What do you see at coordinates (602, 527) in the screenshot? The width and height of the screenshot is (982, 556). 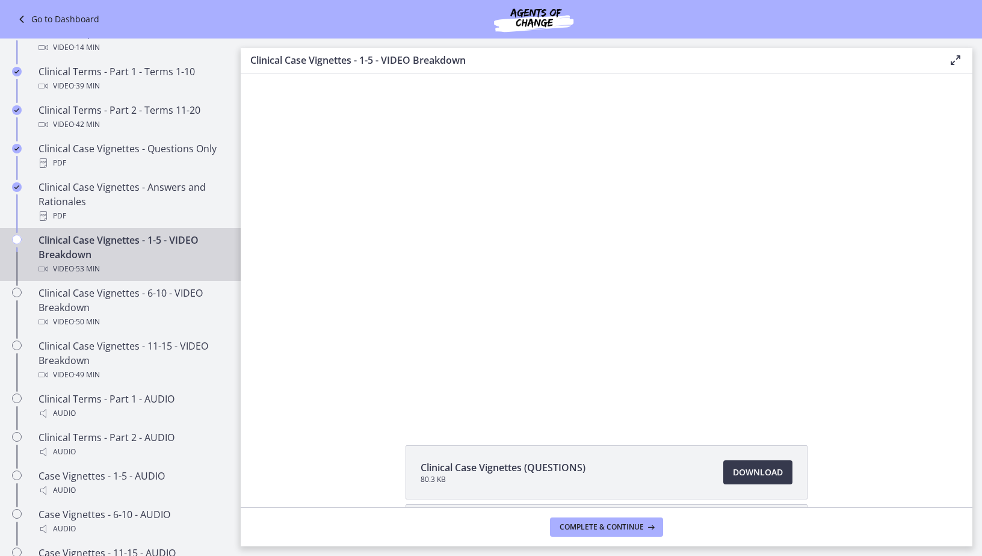 I see `span: Complete & continue` at bounding box center [602, 527].